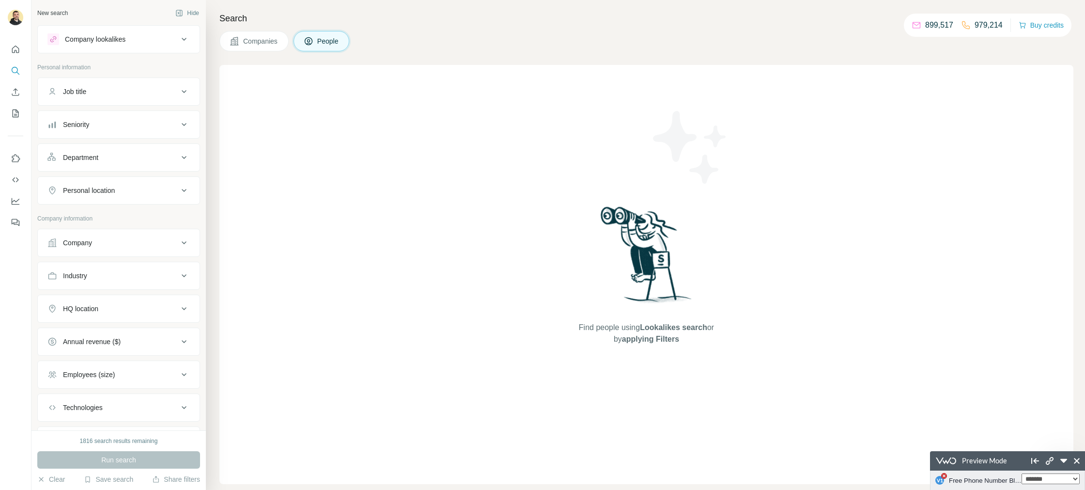 The image size is (1085, 490). Describe the element at coordinates (80, 309) in the screenshot. I see `div: HQ location` at that location.